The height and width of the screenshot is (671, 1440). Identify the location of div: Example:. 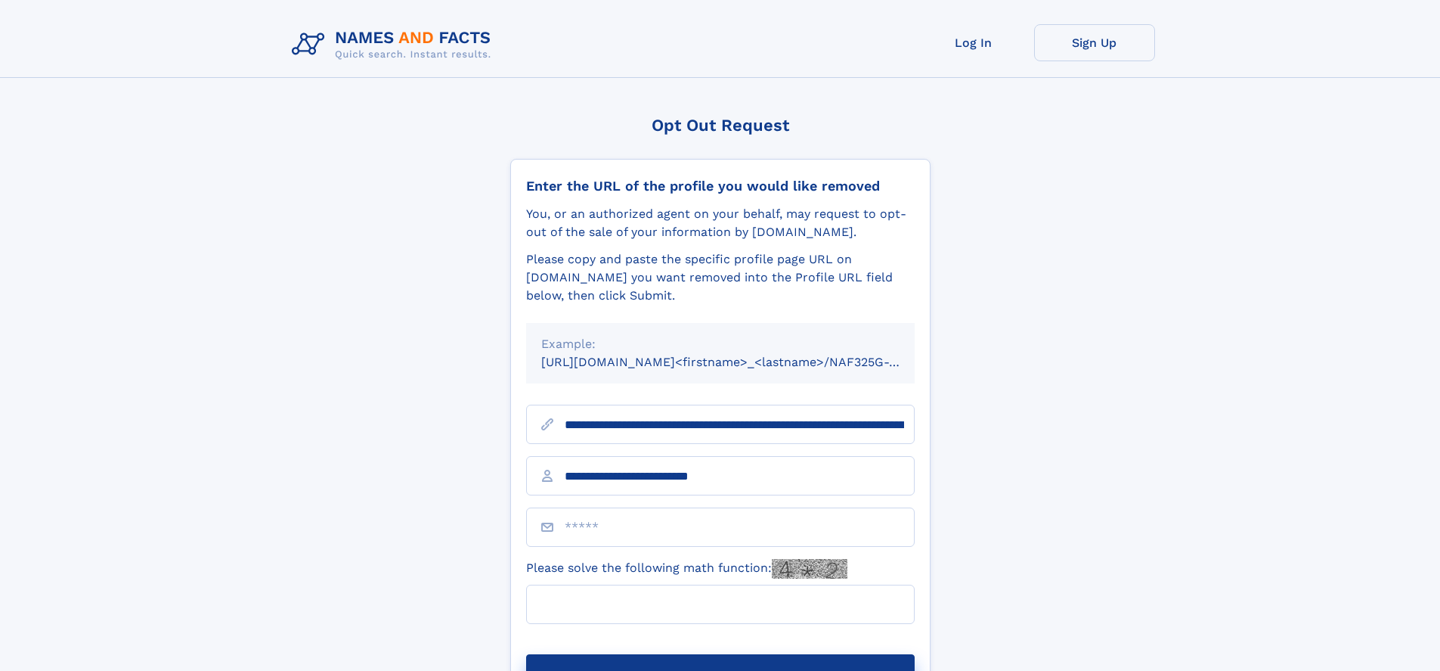
(720, 344).